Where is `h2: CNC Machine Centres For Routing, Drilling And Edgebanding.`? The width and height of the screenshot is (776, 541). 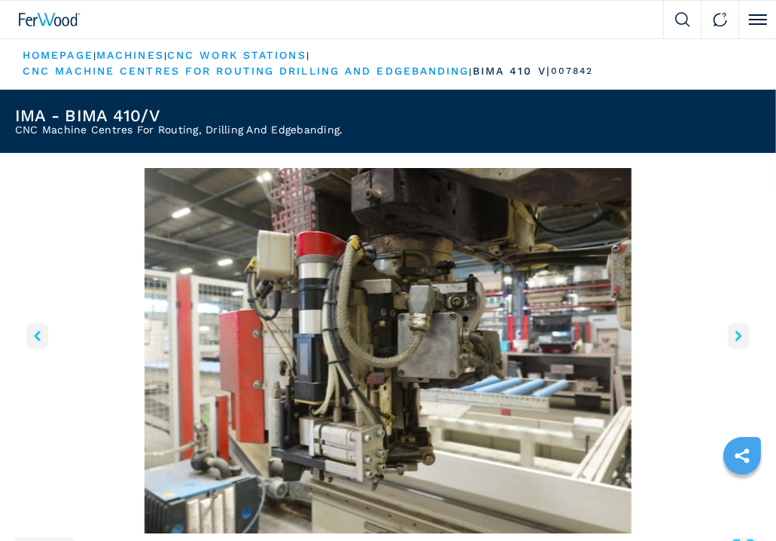 h2: CNC Machine Centres For Routing, Drilling And Edgebanding. is located at coordinates (179, 130).